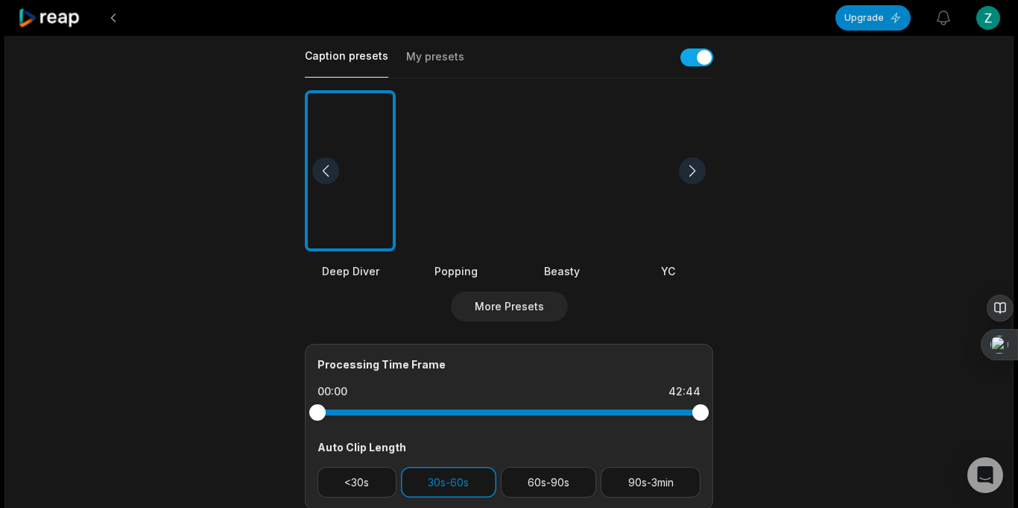  Describe the element at coordinates (509, 364) in the screenshot. I see `div: Processing Time Frame` at that location.